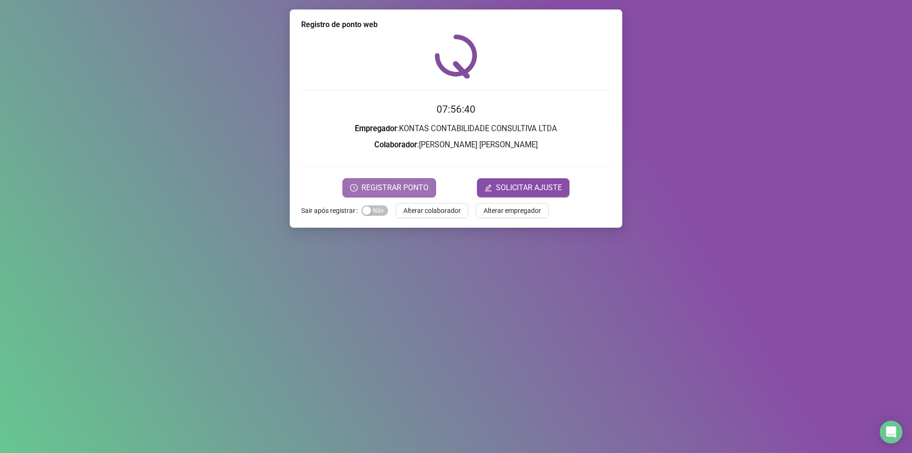 This screenshot has height=453, width=912. What do you see at coordinates (354, 188) in the screenshot?
I see `span: clock-circle` at bounding box center [354, 188].